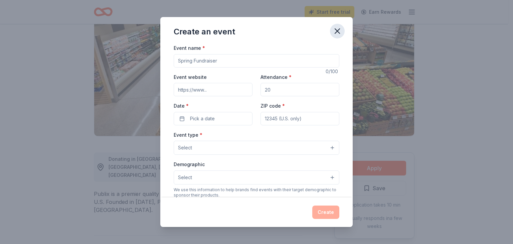 The image size is (513, 244). Describe the element at coordinates (205, 32) in the screenshot. I see `div: Create an event` at that location.